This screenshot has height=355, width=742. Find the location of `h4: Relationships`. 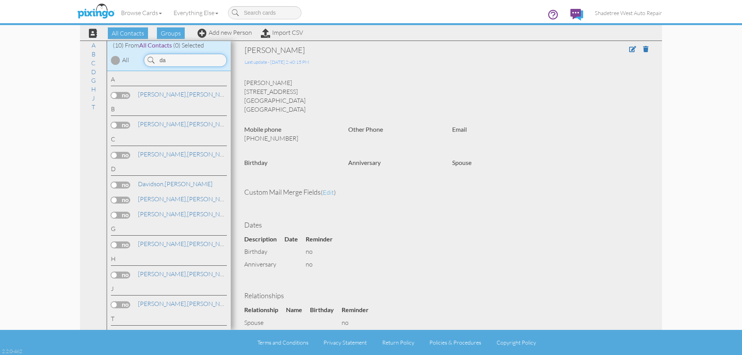

h4: Relationships is located at coordinates (446, 296).